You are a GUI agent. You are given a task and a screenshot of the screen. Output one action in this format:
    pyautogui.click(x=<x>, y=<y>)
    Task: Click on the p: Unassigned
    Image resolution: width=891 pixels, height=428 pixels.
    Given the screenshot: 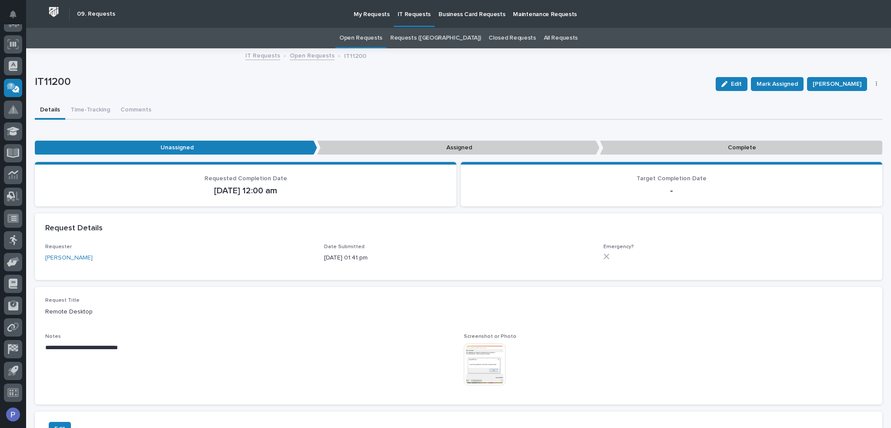 What is the action you would take?
    pyautogui.click(x=176, y=147)
    